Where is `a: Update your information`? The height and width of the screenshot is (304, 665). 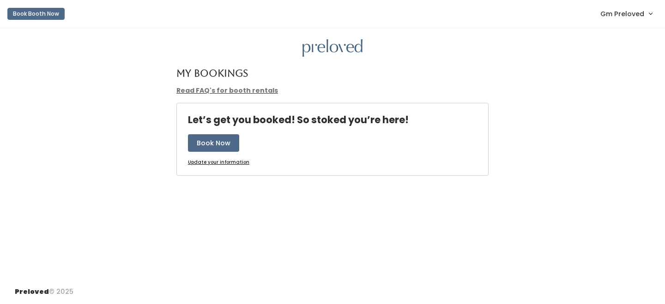 a: Update your information is located at coordinates (218, 163).